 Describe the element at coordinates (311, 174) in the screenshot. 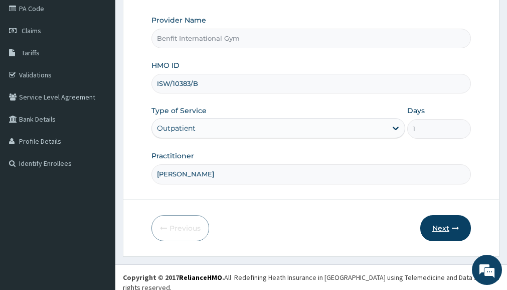

I see `input: Enter Name` at that location.